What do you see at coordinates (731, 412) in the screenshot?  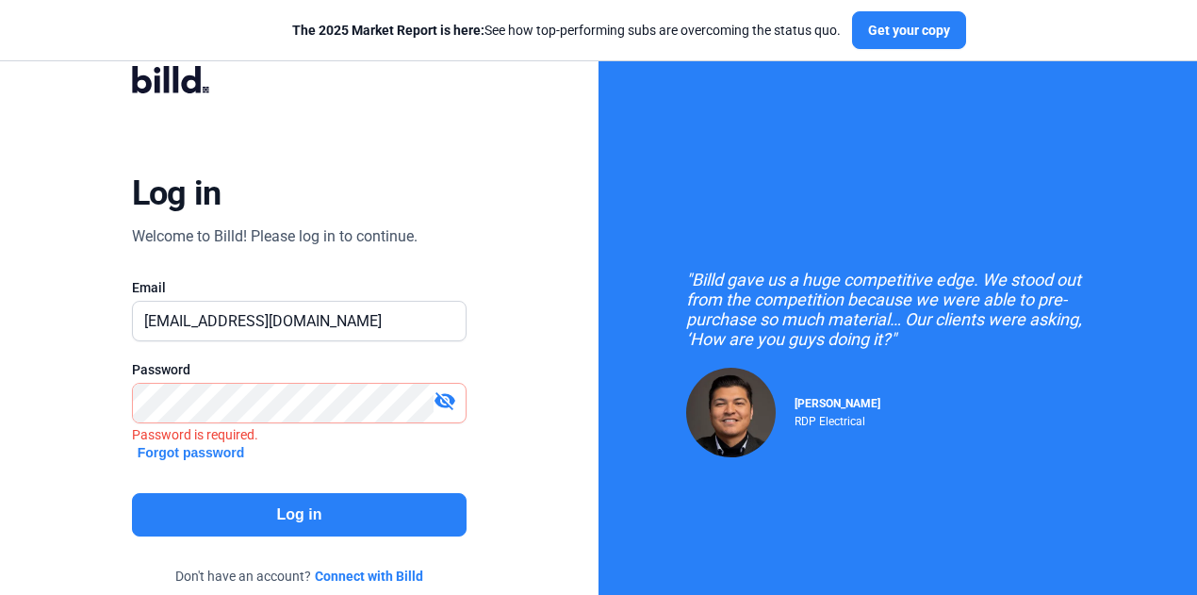 I see `img: Raul Pacheco` at bounding box center [731, 412].